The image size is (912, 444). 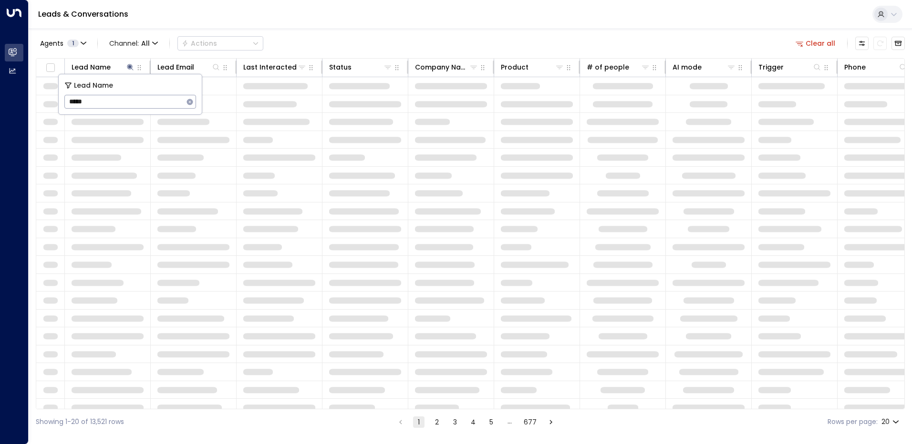 What do you see at coordinates (134, 43) in the screenshot?
I see `span: Channel:` at bounding box center [134, 43].